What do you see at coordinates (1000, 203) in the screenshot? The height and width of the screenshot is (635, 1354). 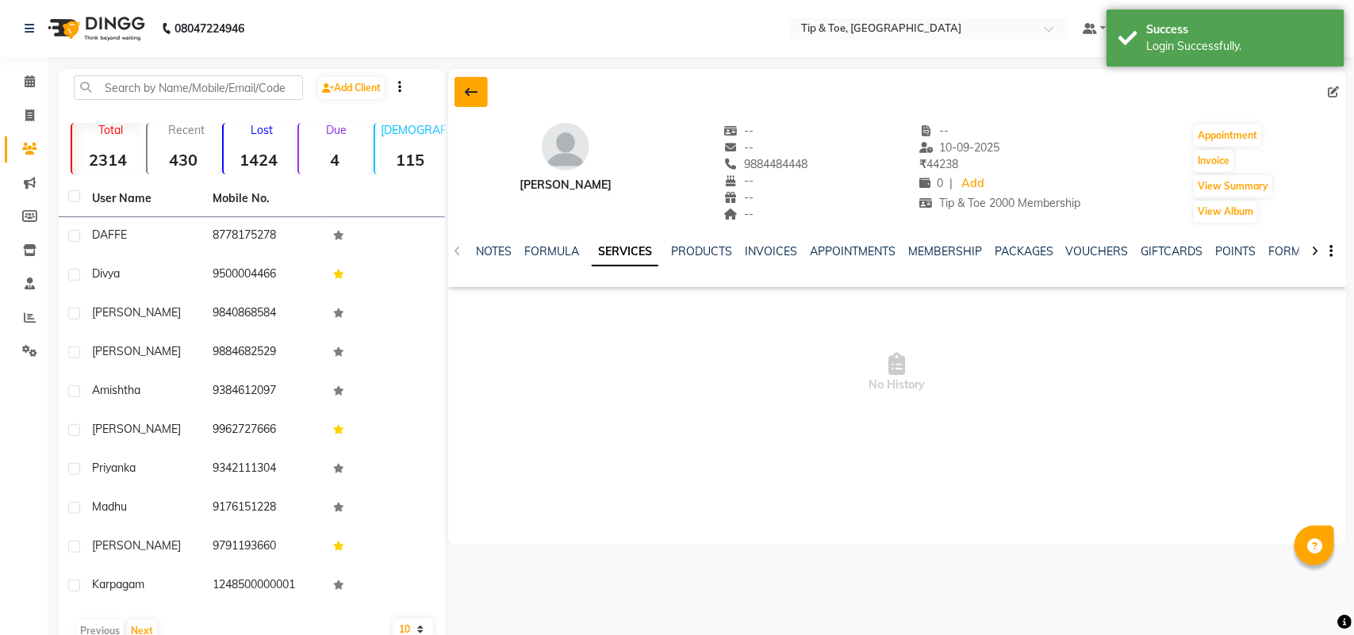 I see `span: Tip & Toe 2000 Membership` at bounding box center [1000, 203].